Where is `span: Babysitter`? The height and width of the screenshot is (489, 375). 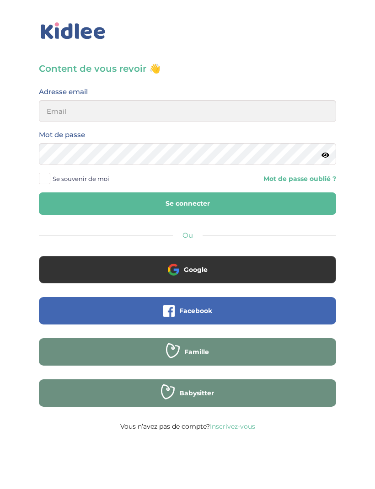 span: Babysitter is located at coordinates (197, 393).